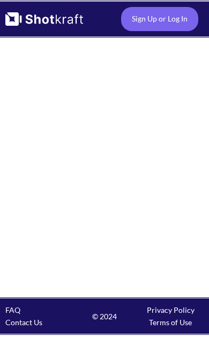  I want to click on a: Sign Up or Log In, so click(160, 19).